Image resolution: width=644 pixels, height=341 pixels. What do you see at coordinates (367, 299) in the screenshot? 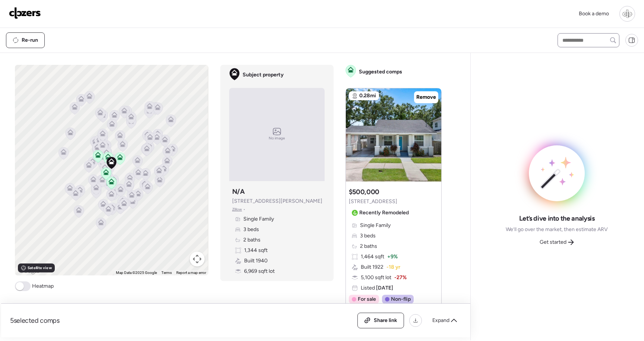
I see `span: For sale` at bounding box center [367, 299].